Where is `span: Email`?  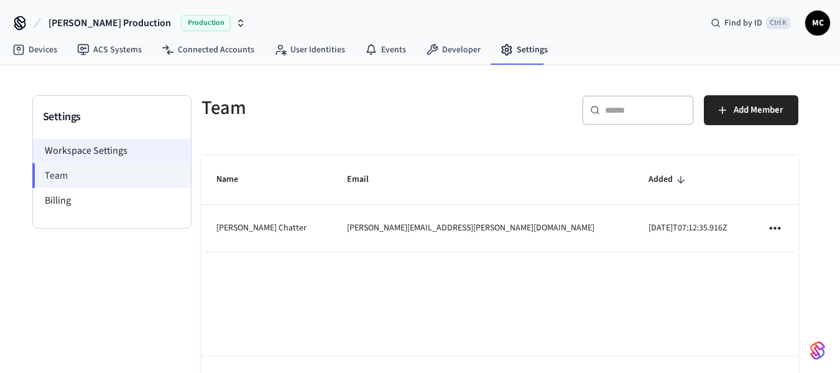
span: Email is located at coordinates (366, 179).